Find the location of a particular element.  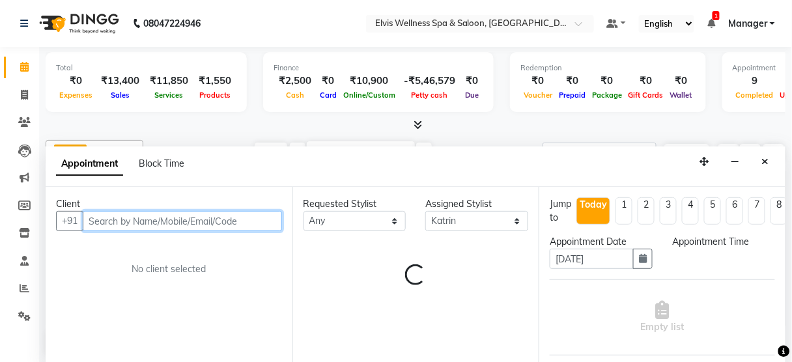

span: Voucher is located at coordinates (538, 95).